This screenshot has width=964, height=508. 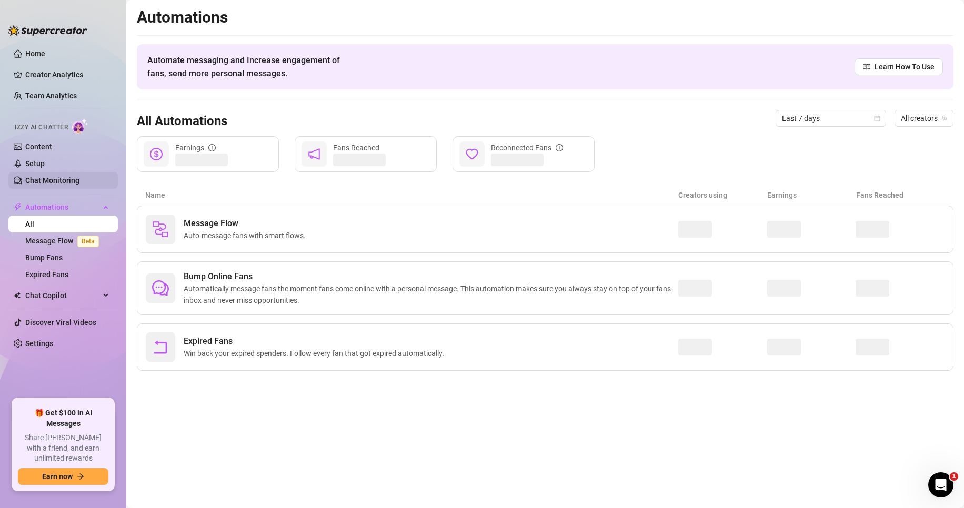 What do you see at coordinates (39, 344) in the screenshot?
I see `a: Settings` at bounding box center [39, 344].